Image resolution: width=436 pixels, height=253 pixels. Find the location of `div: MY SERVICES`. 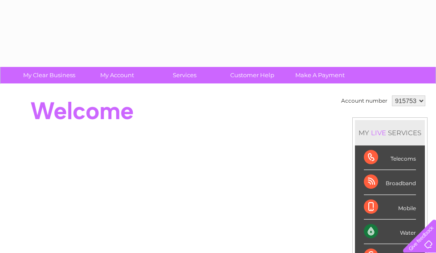

div: MY SERVICES is located at coordinates (390, 132).